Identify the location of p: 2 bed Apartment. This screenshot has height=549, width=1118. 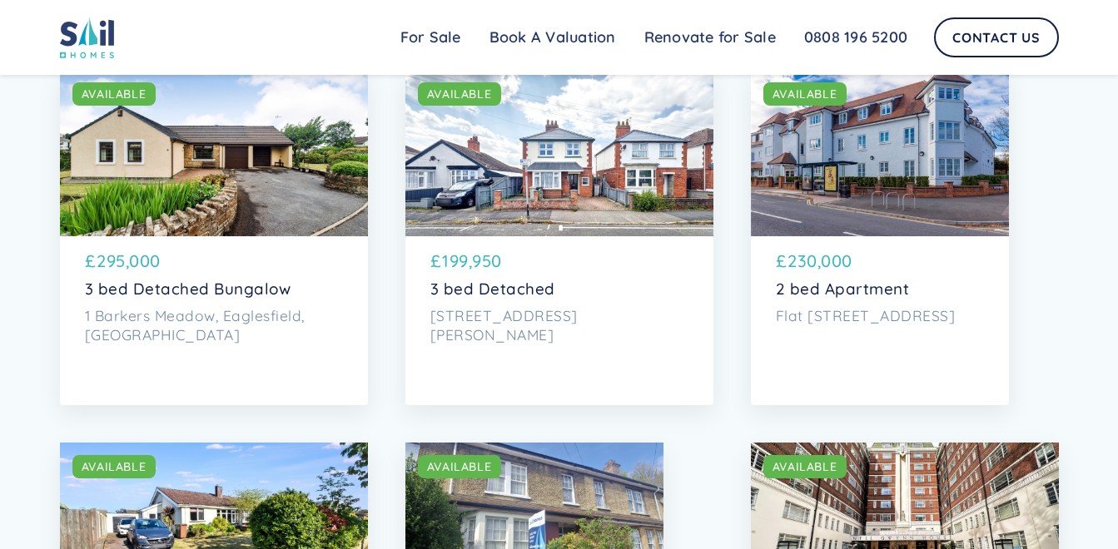
(880, 289).